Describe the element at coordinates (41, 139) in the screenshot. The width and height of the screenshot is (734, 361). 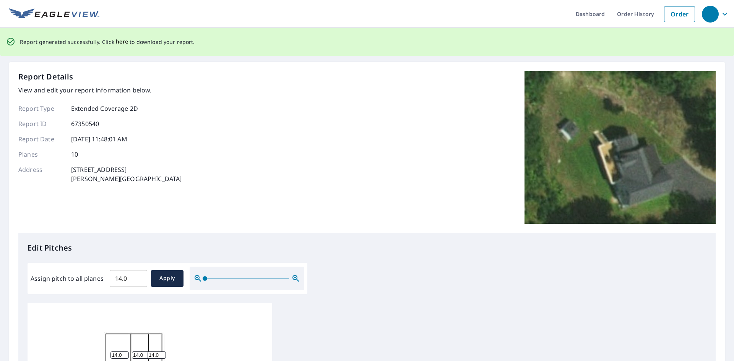
I see `p: Report Date` at that location.